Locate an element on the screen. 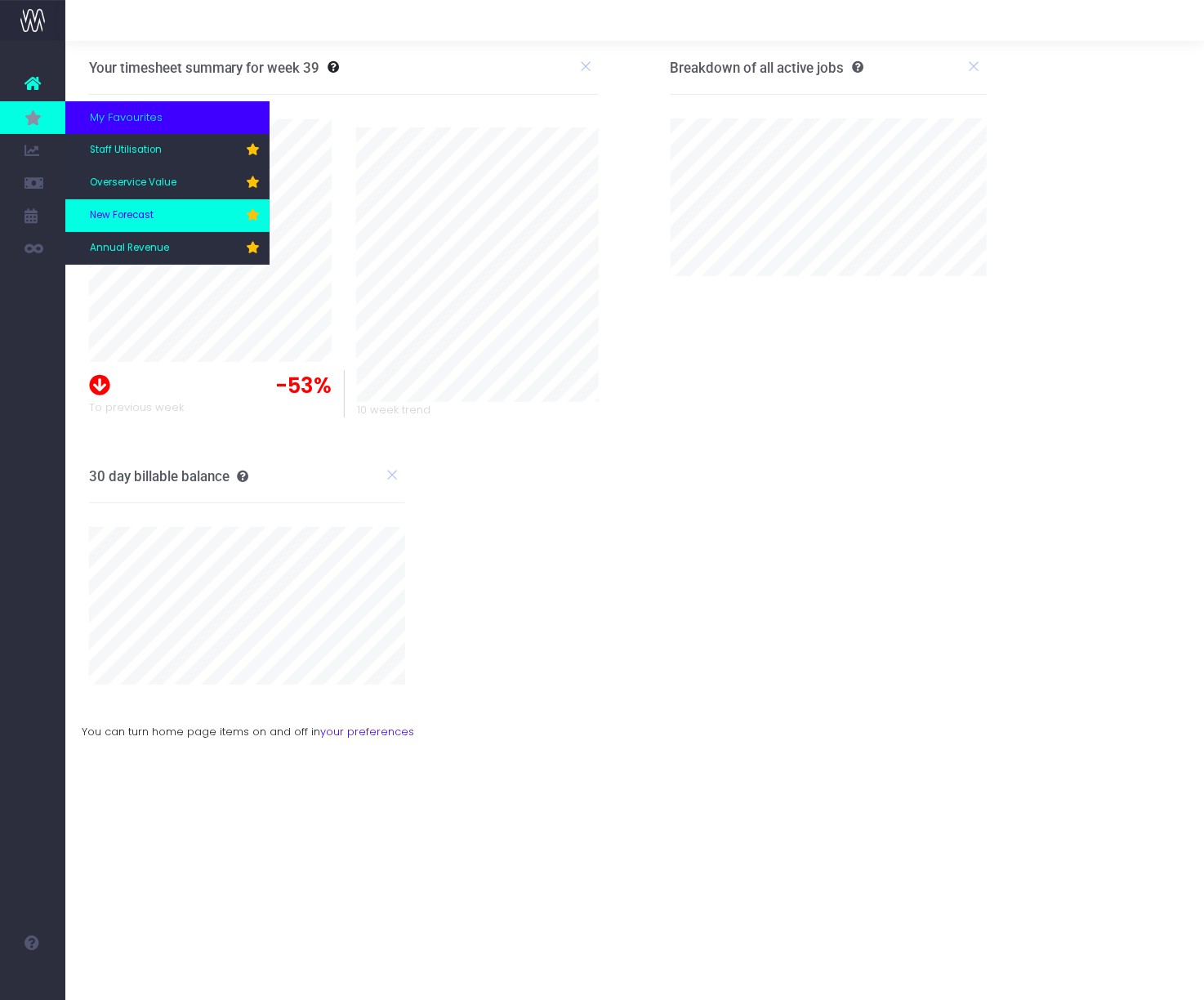 This screenshot has height=1000, width=1204. span: To previous week is located at coordinates (137, 408).